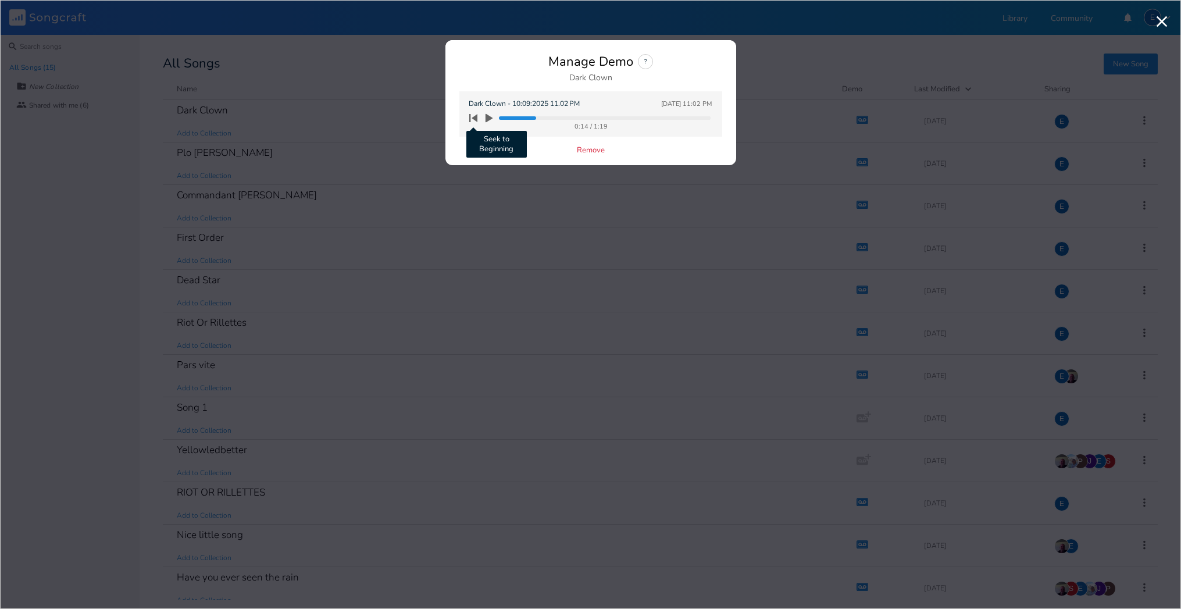  What do you see at coordinates (591, 78) in the screenshot?
I see `div: Dark Clown` at bounding box center [591, 78].